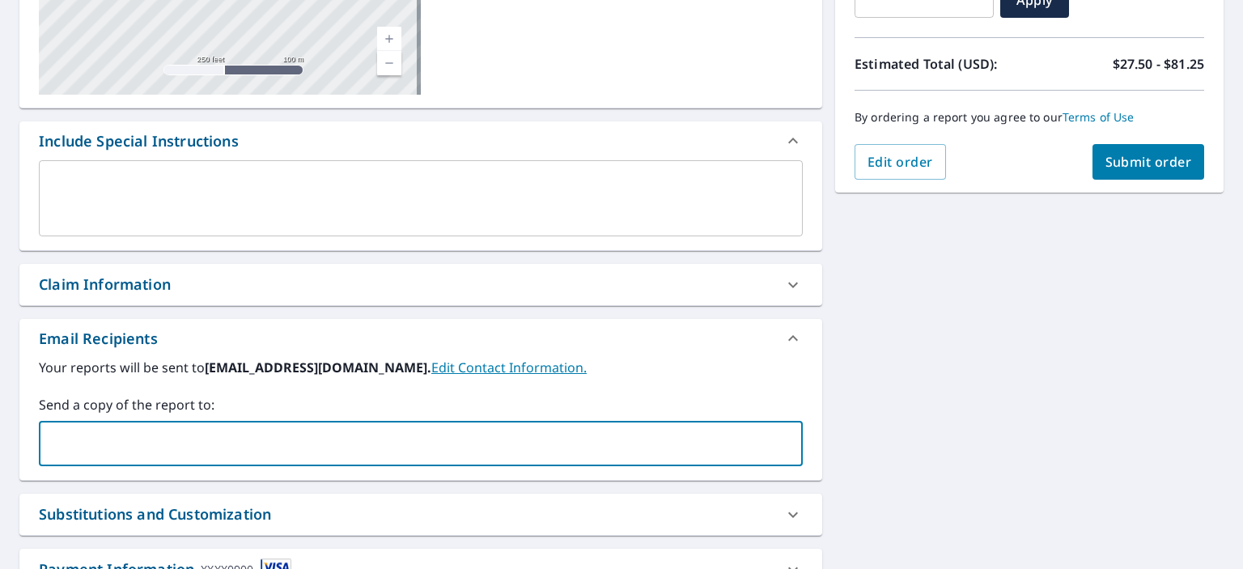  Describe the element at coordinates (1098, 117) in the screenshot. I see `a: Terms of Use` at that location.